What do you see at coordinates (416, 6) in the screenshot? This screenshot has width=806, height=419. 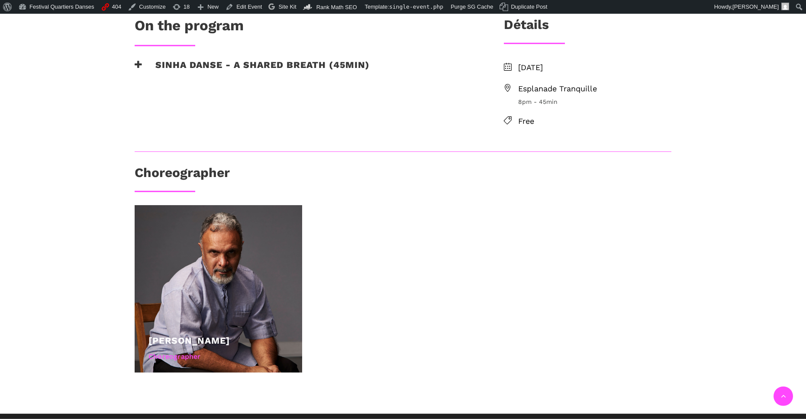 I see `span: single-event.php` at bounding box center [416, 6].